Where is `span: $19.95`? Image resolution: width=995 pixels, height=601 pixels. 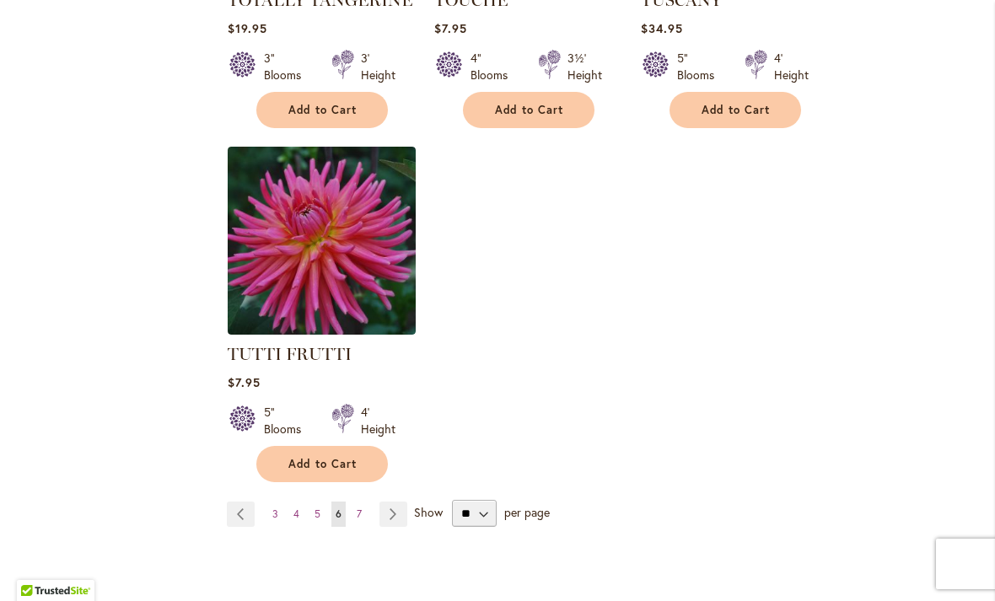 span: $19.95 is located at coordinates (247, 28).